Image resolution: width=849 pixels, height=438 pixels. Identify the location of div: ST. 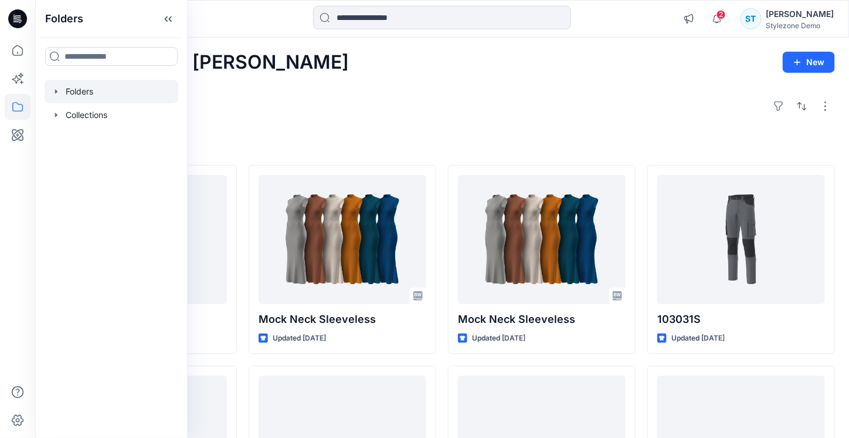
(751, 19).